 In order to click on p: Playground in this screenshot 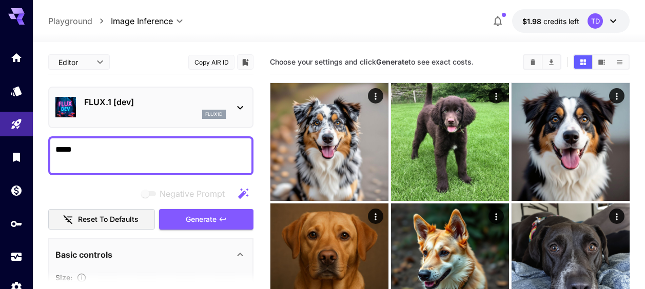, I will do `click(70, 21)`.